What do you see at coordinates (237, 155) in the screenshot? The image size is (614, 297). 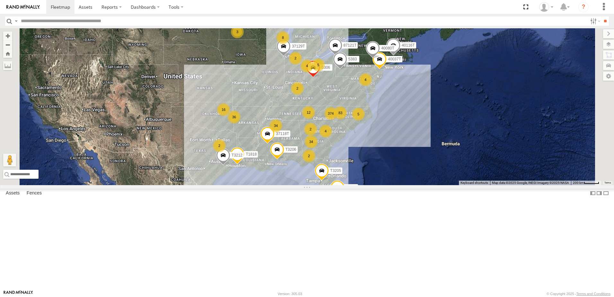 I see `span: T3212` at bounding box center [237, 155].